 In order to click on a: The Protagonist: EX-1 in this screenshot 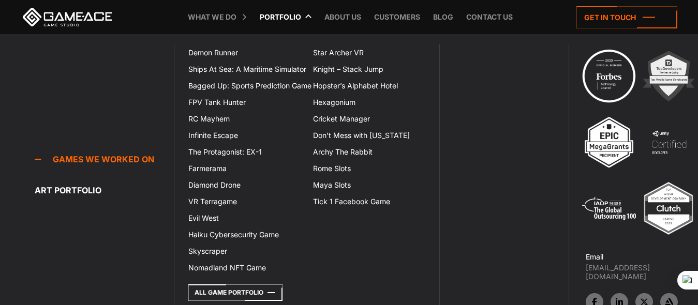, I will do `click(244, 152)`.